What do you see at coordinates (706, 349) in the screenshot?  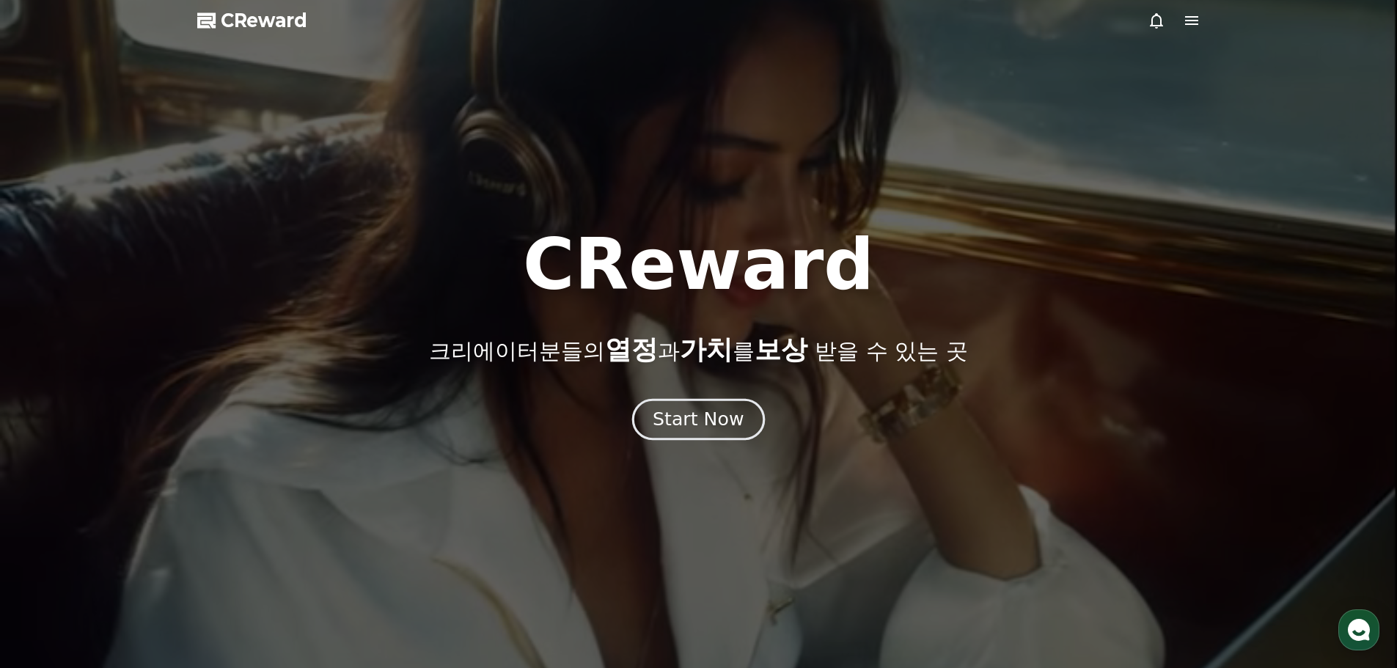 I see `span: 가치` at bounding box center [706, 349].